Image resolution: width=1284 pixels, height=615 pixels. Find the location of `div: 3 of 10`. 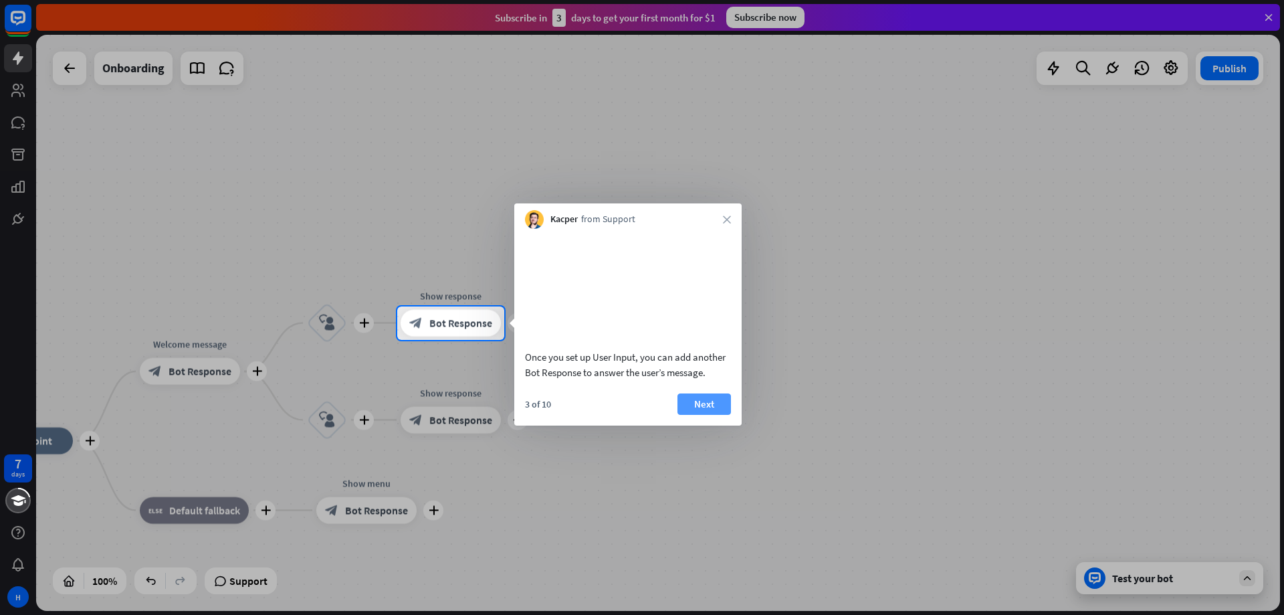

div: 3 of 10 is located at coordinates (538, 404).